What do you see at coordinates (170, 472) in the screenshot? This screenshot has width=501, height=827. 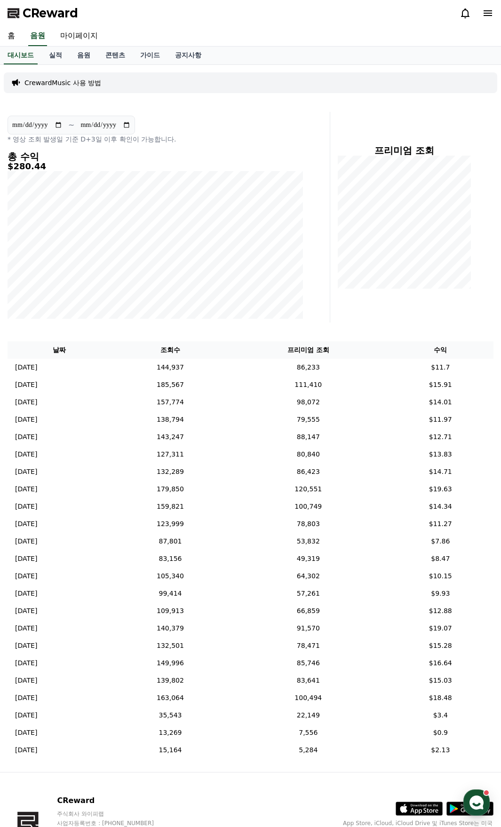 I see `td: 132,289` at bounding box center [170, 472].